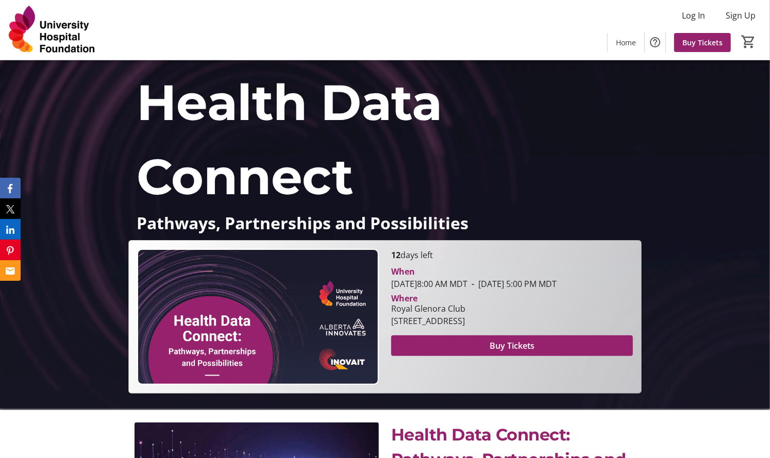 The image size is (770, 458). Describe the element at coordinates (655, 42) in the screenshot. I see `button: Help` at that location.